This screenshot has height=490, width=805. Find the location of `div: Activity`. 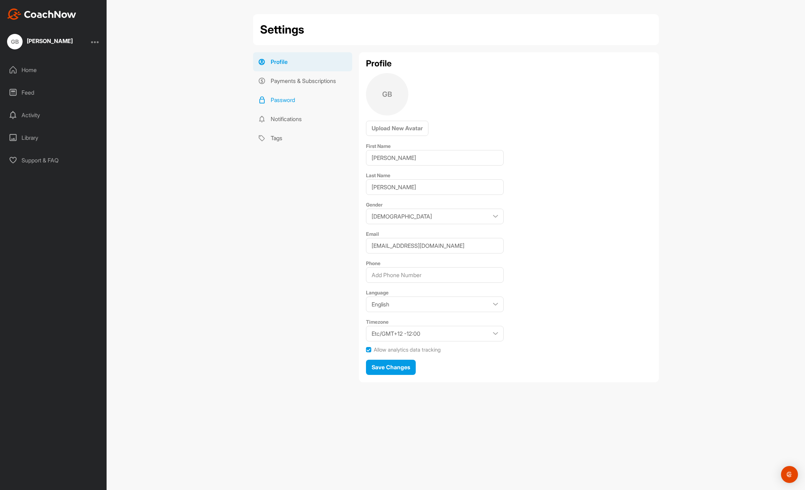

div: Activity is located at coordinates (54, 115).